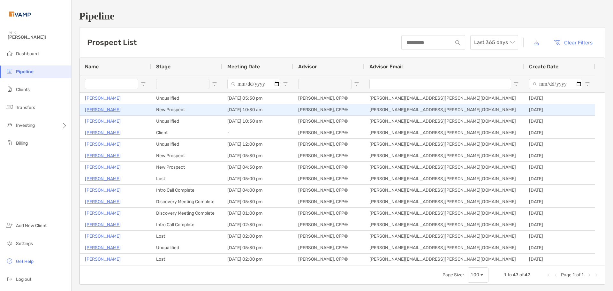 The image size is (613, 291). Describe the element at coordinates (10, 71) in the screenshot. I see `img: pipeline icon` at that location.